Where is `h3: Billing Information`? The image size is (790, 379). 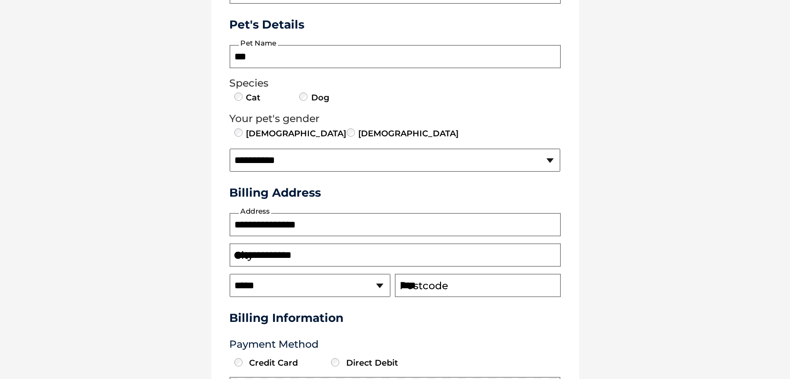
h3: Billing Information is located at coordinates (395, 317).